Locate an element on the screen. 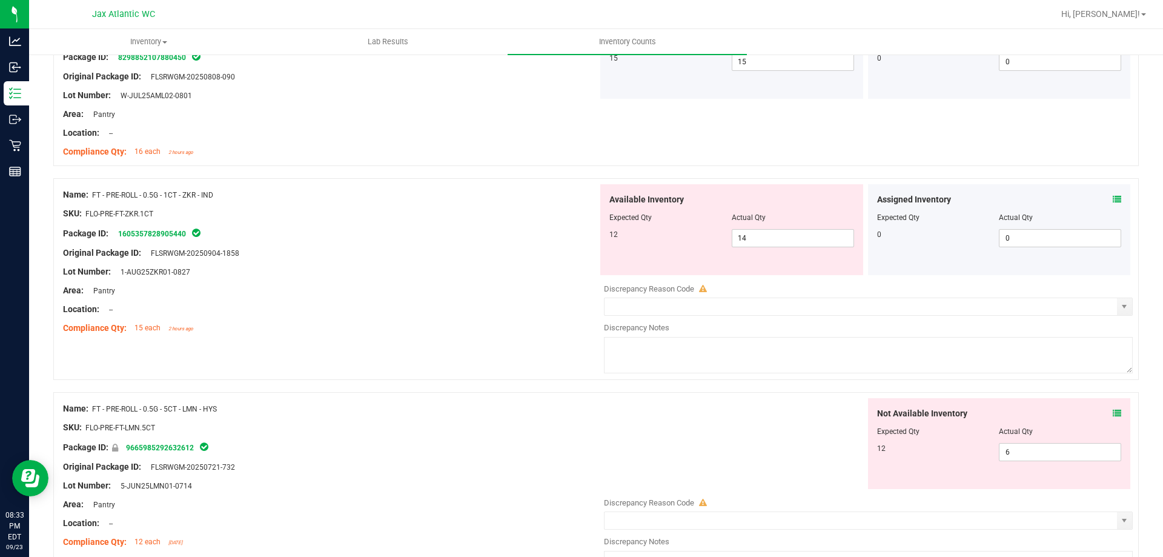  span: FLO-PRE-FT-ZKR.1CT is located at coordinates (119, 214).